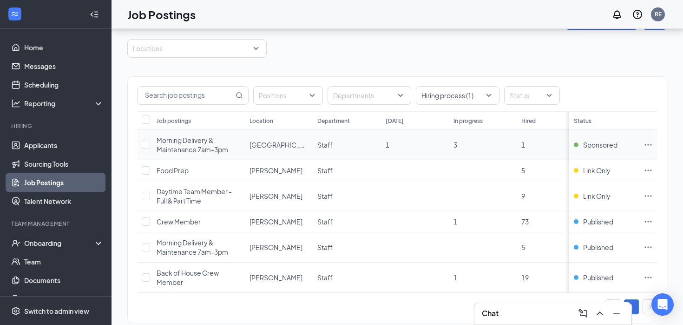  I want to click on a: Surveys, so click(64, 298).